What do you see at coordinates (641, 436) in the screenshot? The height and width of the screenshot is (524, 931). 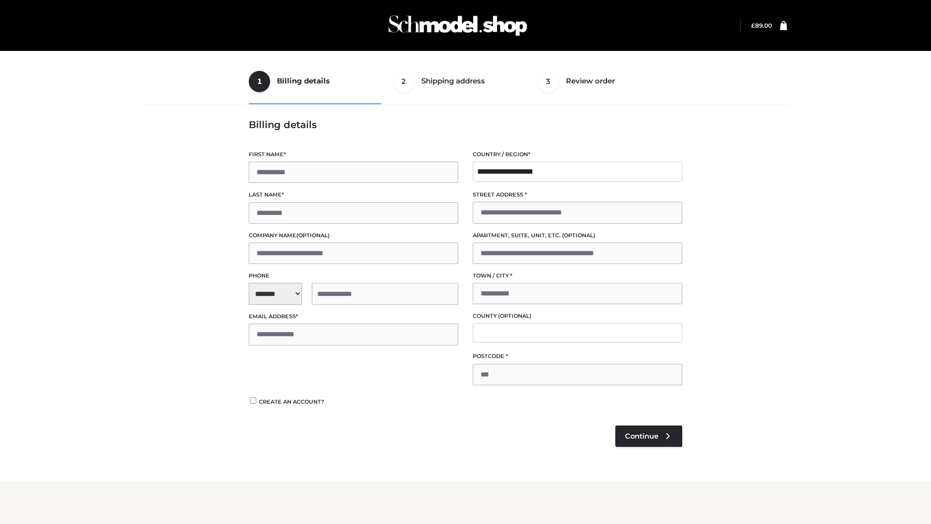 I see `span: Continue` at bounding box center [641, 436].